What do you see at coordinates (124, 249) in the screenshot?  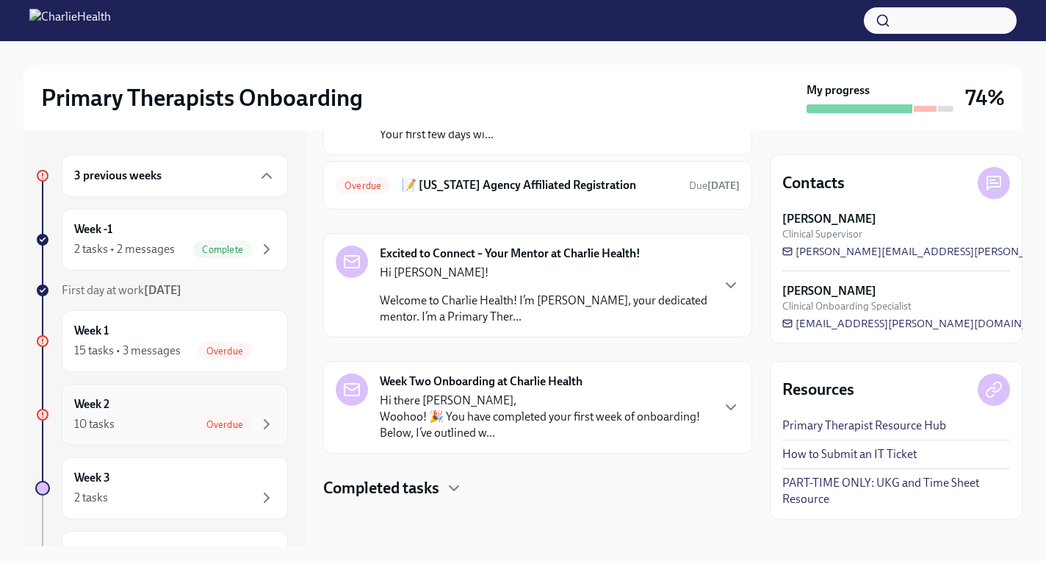 I see `div: 2 tasks • 2 messages` at bounding box center [124, 249].